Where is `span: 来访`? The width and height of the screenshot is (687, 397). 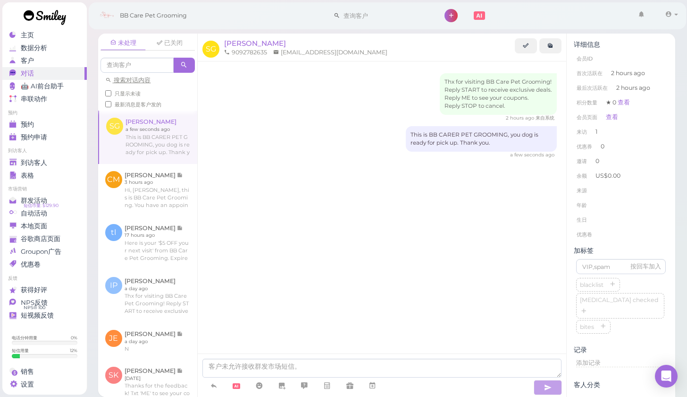
span: 来访 is located at coordinates (582, 132).